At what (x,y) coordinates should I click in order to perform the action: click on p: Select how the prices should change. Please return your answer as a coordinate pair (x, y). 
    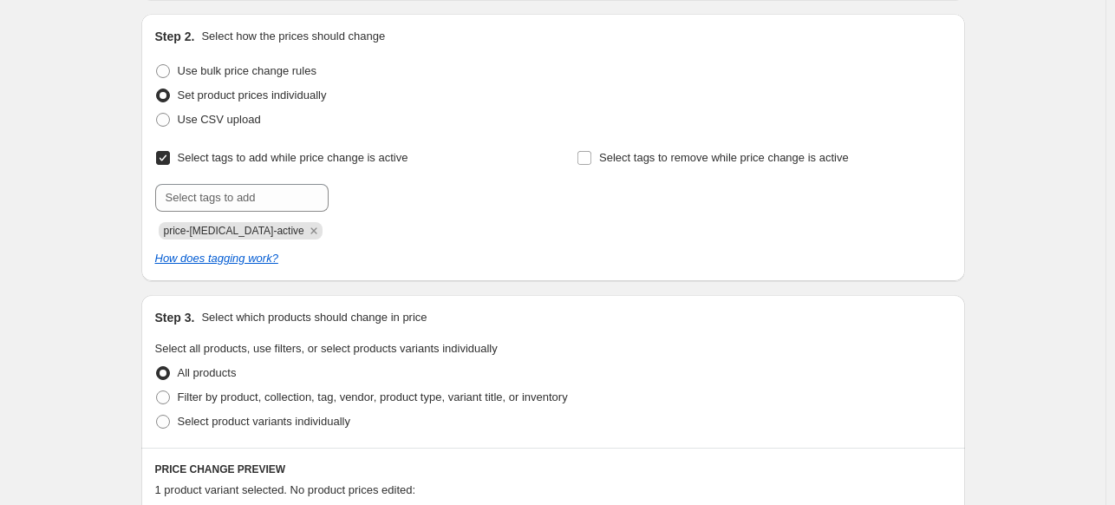
    Looking at the image, I should click on (293, 36).